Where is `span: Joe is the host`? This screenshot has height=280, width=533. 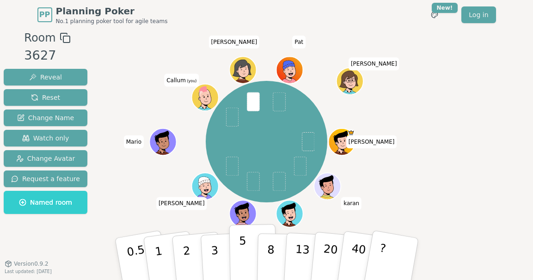 span: Joe is the host is located at coordinates (352, 132).